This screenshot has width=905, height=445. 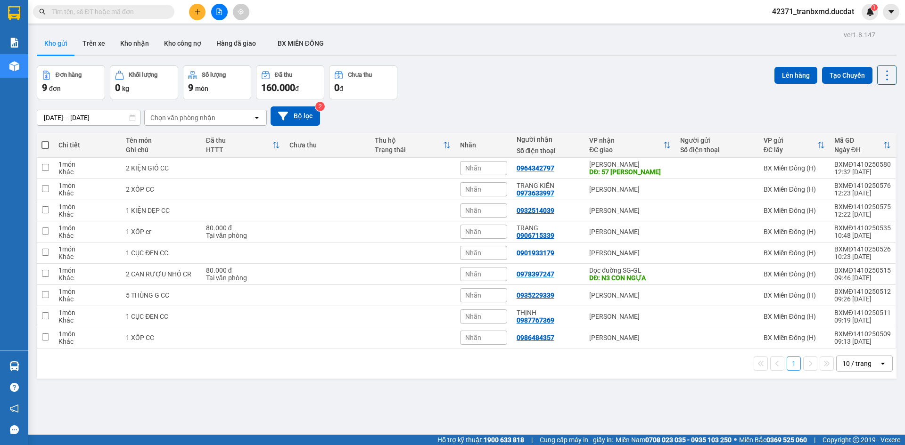 I want to click on div: BXMĐ1410250535, so click(x=862, y=228).